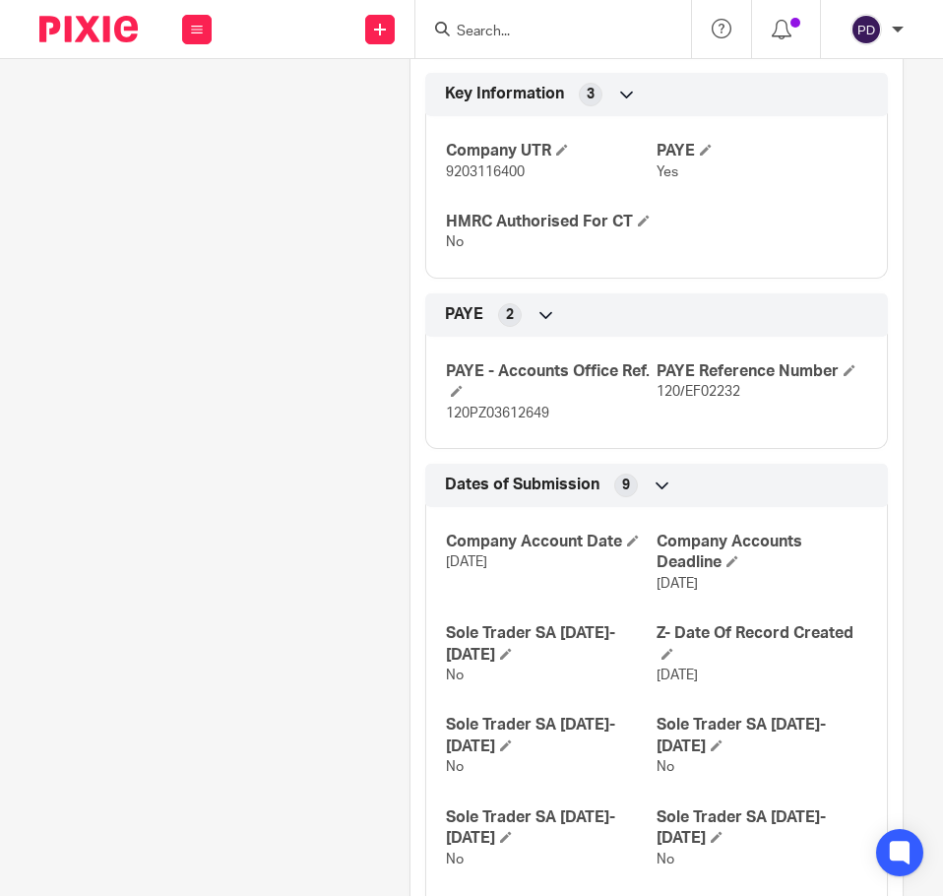 The width and height of the screenshot is (943, 896). Describe the element at coordinates (762, 552) in the screenshot. I see `h4: Company Accounts Deadline` at that location.